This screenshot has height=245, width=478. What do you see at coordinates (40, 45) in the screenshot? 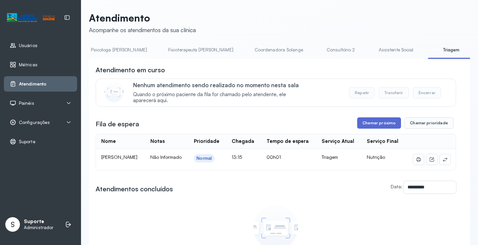
I see `a: Usuários` at bounding box center [40, 45].